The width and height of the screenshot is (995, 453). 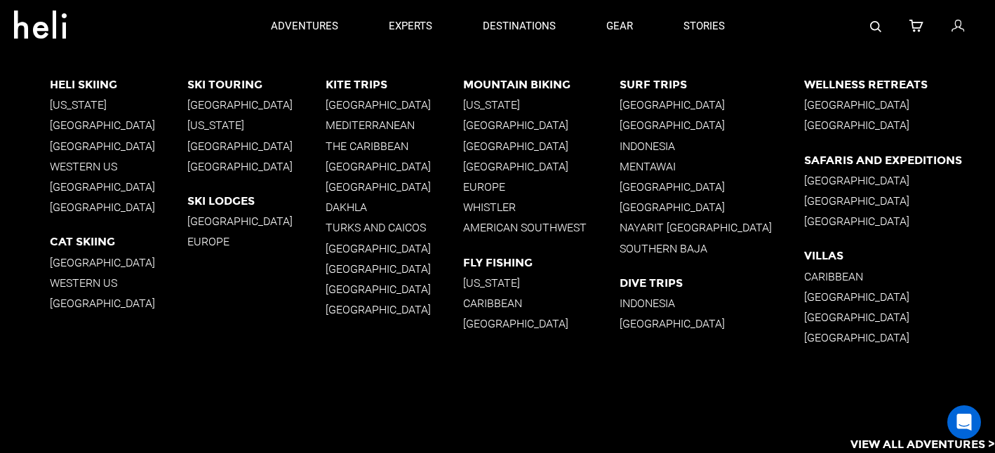 What do you see at coordinates (900, 255) in the screenshot?
I see `p: Villas` at bounding box center [900, 255].